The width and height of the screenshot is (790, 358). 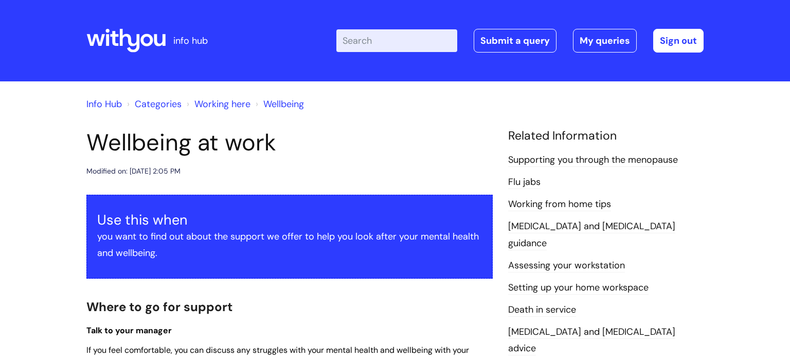 What do you see at coordinates (153, 104) in the screenshot?
I see `li: Solution home` at bounding box center [153, 104].